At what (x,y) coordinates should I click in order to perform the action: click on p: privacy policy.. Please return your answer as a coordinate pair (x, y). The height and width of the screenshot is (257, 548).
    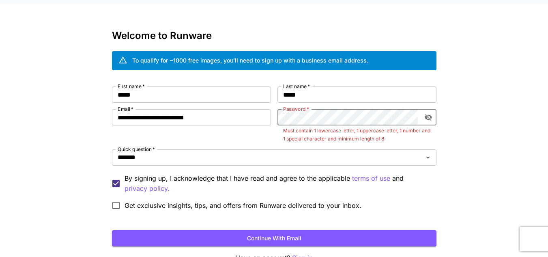
    Looking at the image, I should click on (147, 188).